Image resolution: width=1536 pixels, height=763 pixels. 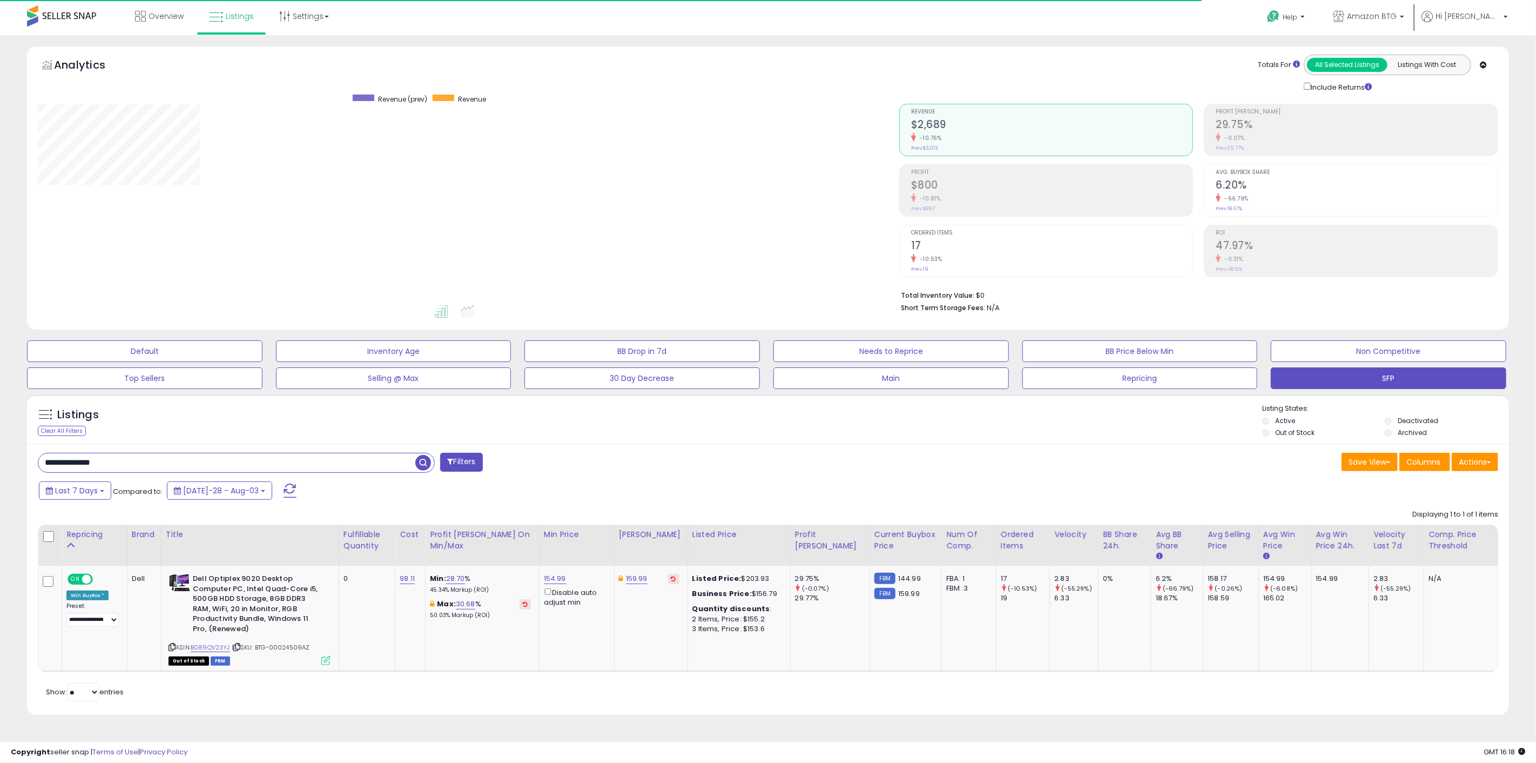 I want to click on a: Terms of Use, so click(x=115, y=751).